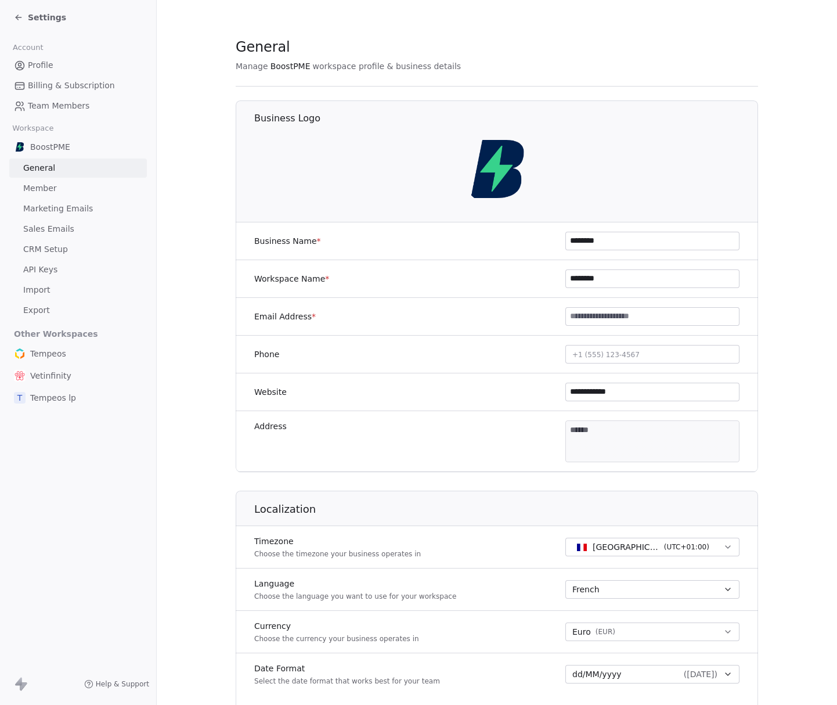  Describe the element at coordinates (48, 353) in the screenshot. I see `span: Tempeos` at that location.